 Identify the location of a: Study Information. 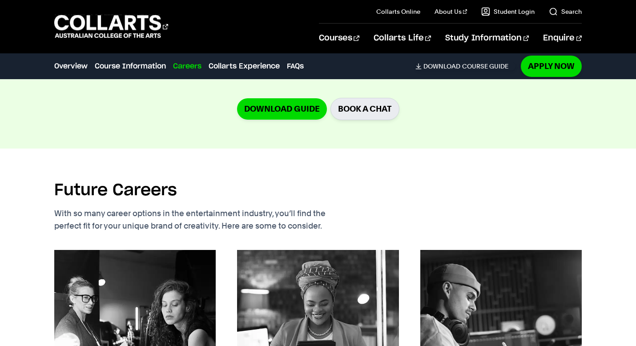
(487, 38).